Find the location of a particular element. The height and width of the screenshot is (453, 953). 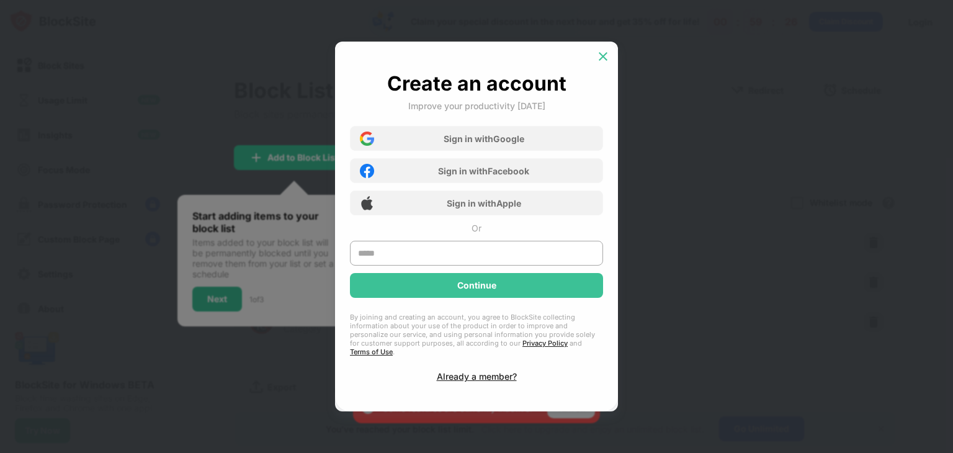

img: facebook-icon.png is located at coordinates (367, 171).